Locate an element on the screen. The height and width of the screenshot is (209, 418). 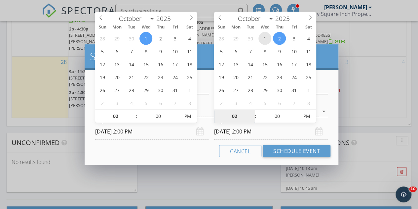
span: October 21, 2025 is located at coordinates (131, 77).